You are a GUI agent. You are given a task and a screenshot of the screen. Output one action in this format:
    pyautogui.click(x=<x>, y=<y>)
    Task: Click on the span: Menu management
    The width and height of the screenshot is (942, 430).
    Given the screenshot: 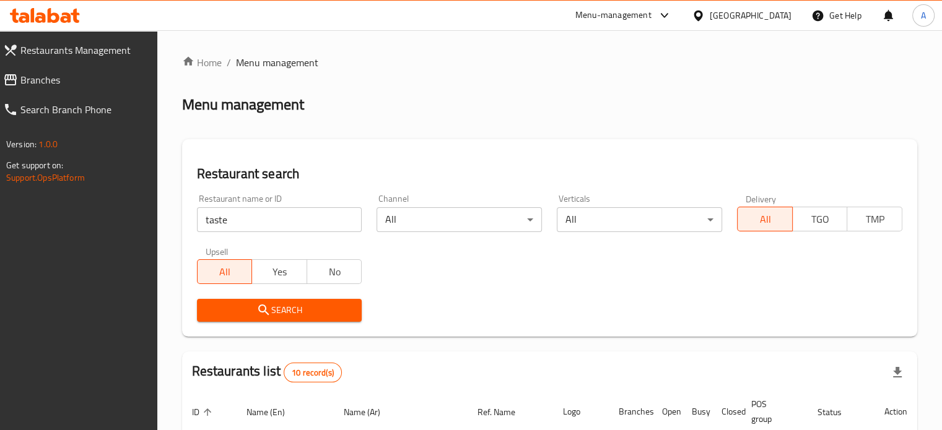 What is the action you would take?
    pyautogui.click(x=277, y=63)
    